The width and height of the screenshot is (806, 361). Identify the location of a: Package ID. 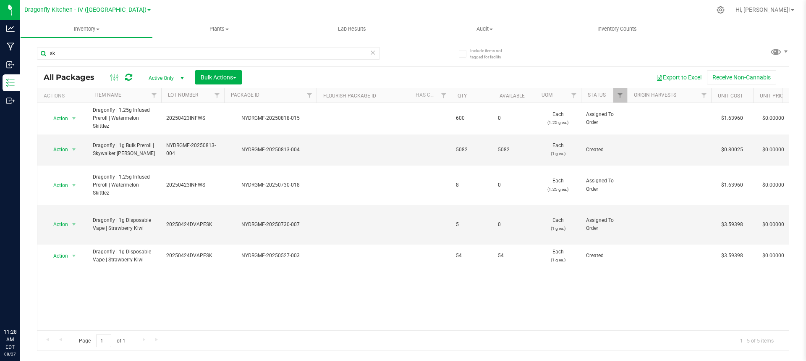
(245, 95).